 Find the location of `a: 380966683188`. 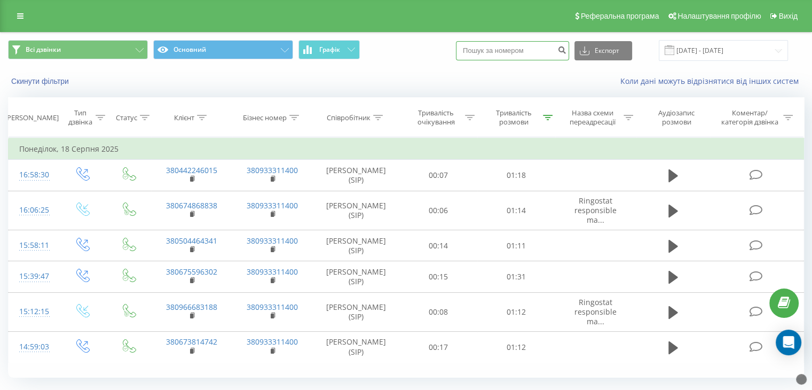

a: 380966683188 is located at coordinates (192, 306).